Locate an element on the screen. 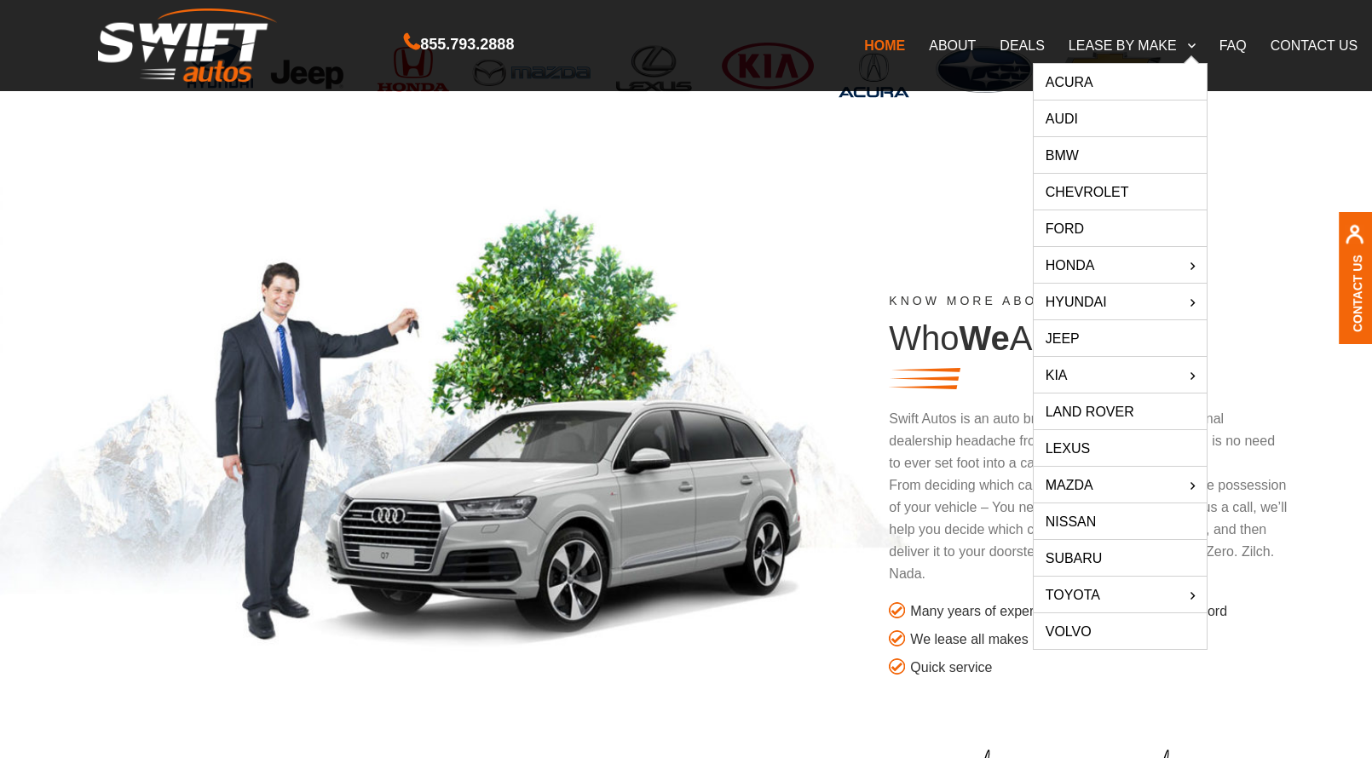 Image resolution: width=1372 pixels, height=758 pixels. a: Land Rover is located at coordinates (1119, 411).